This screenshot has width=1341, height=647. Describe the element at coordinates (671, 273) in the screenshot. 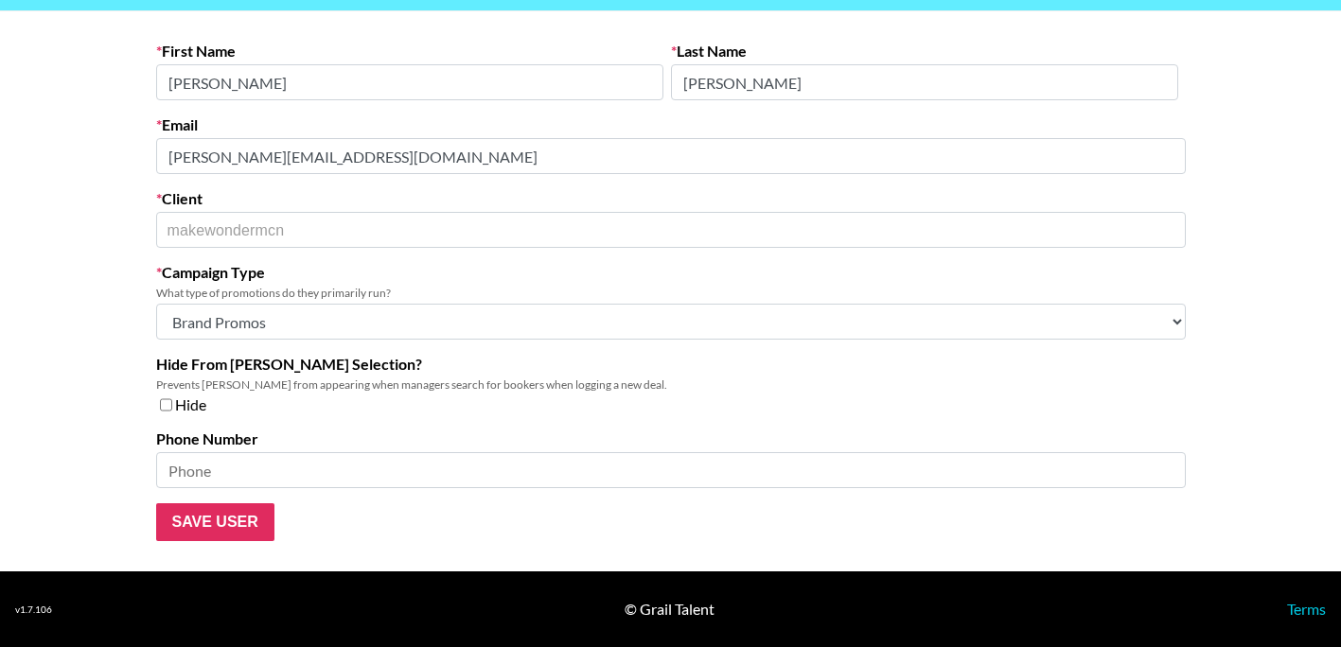

I see `label: Campaign Type` at that location.